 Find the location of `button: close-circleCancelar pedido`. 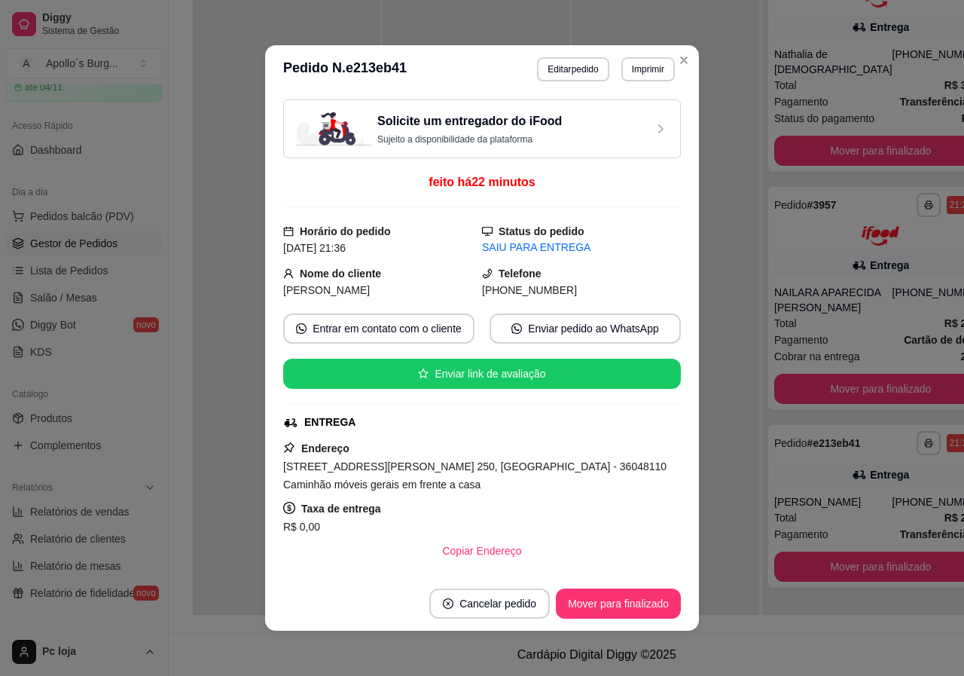

button: close-circleCancelar pedido is located at coordinates (490, 603).